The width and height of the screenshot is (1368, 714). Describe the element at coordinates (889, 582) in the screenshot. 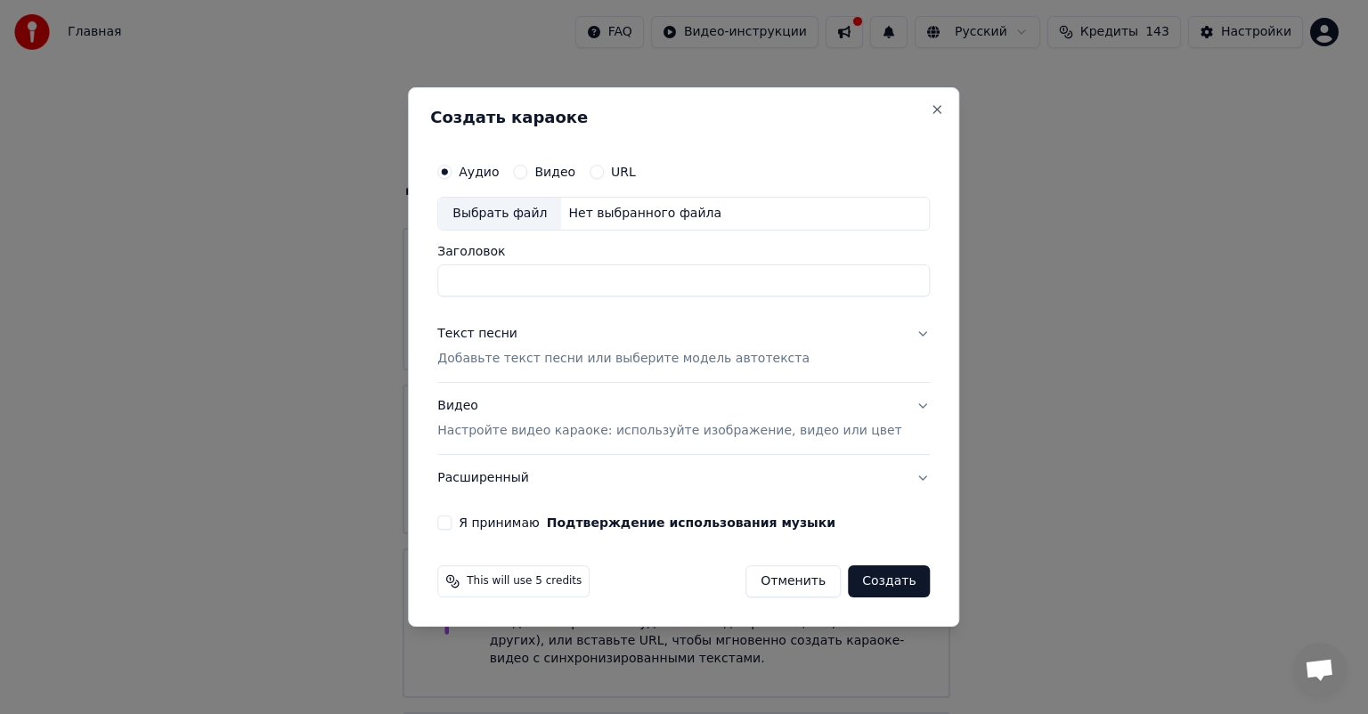

I see `button: Создать` at that location.